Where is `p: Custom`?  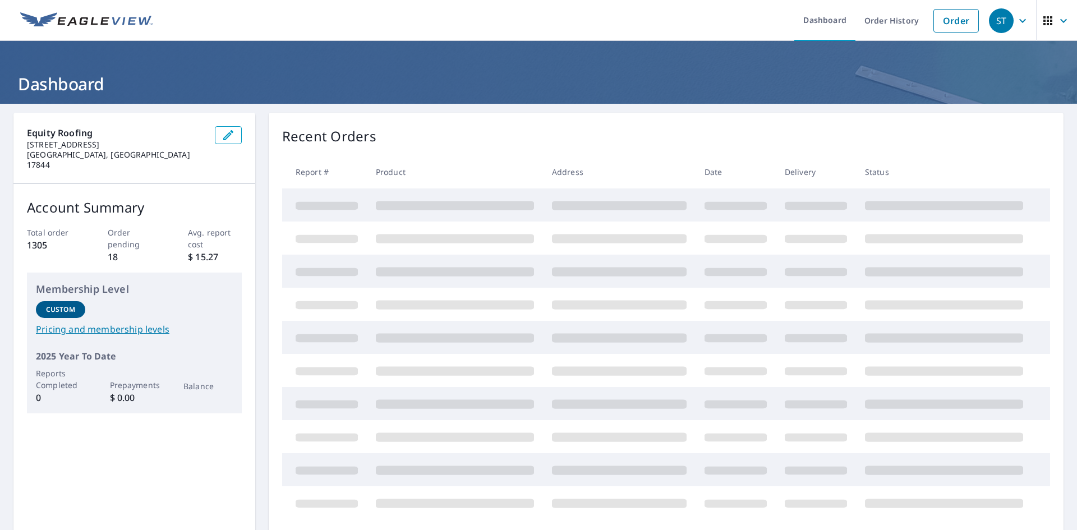
p: Custom is located at coordinates (61, 310).